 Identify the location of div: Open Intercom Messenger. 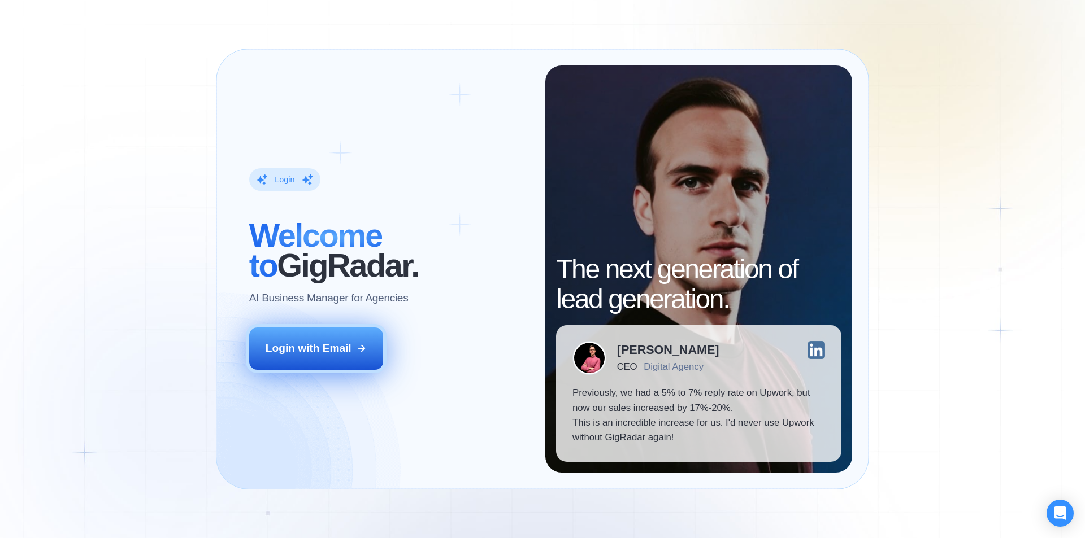
(1060, 514).